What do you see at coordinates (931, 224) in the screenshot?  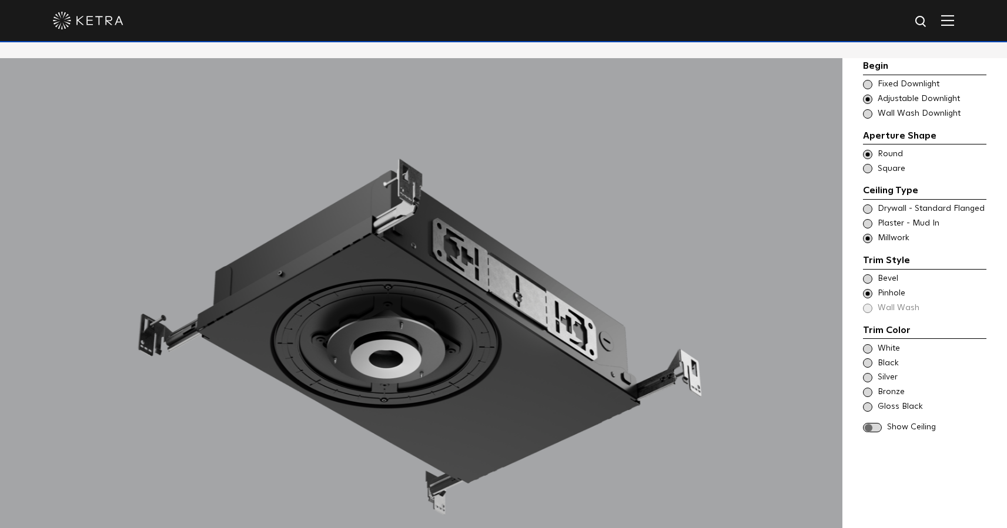 I see `span: Plaster - Mud In` at bounding box center [931, 224].